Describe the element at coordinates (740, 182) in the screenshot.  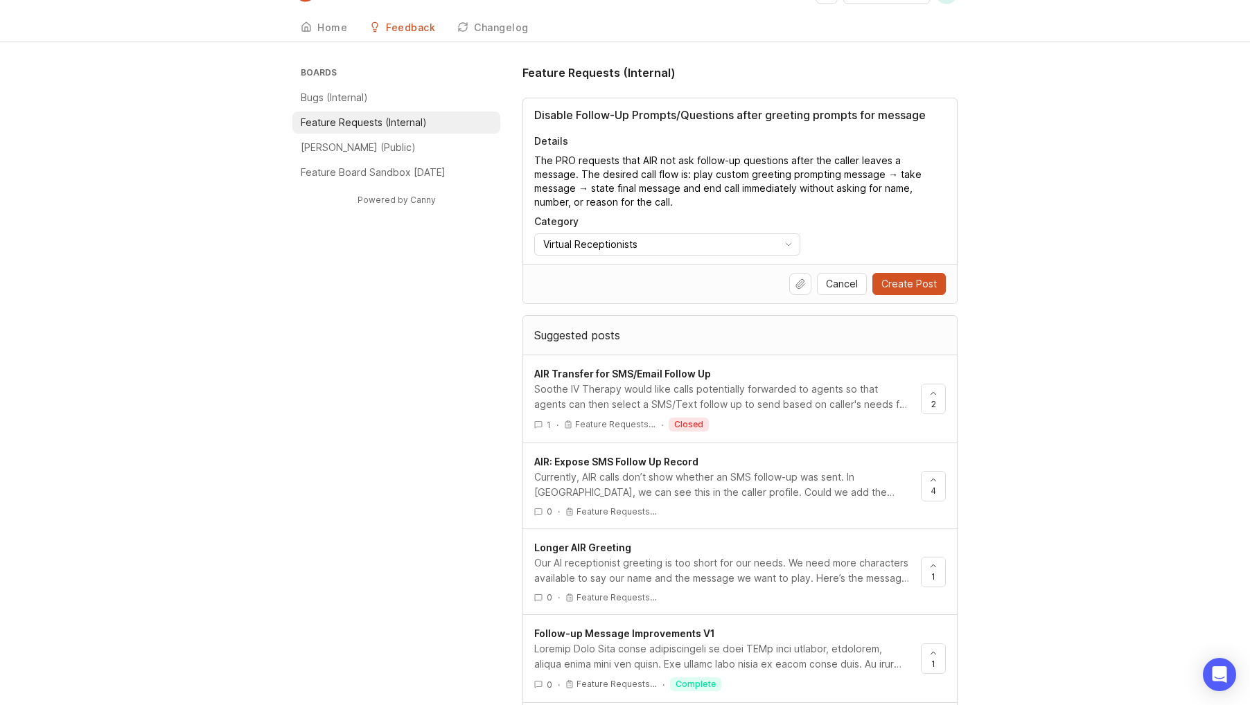
I see `textarea: Details` at that location.